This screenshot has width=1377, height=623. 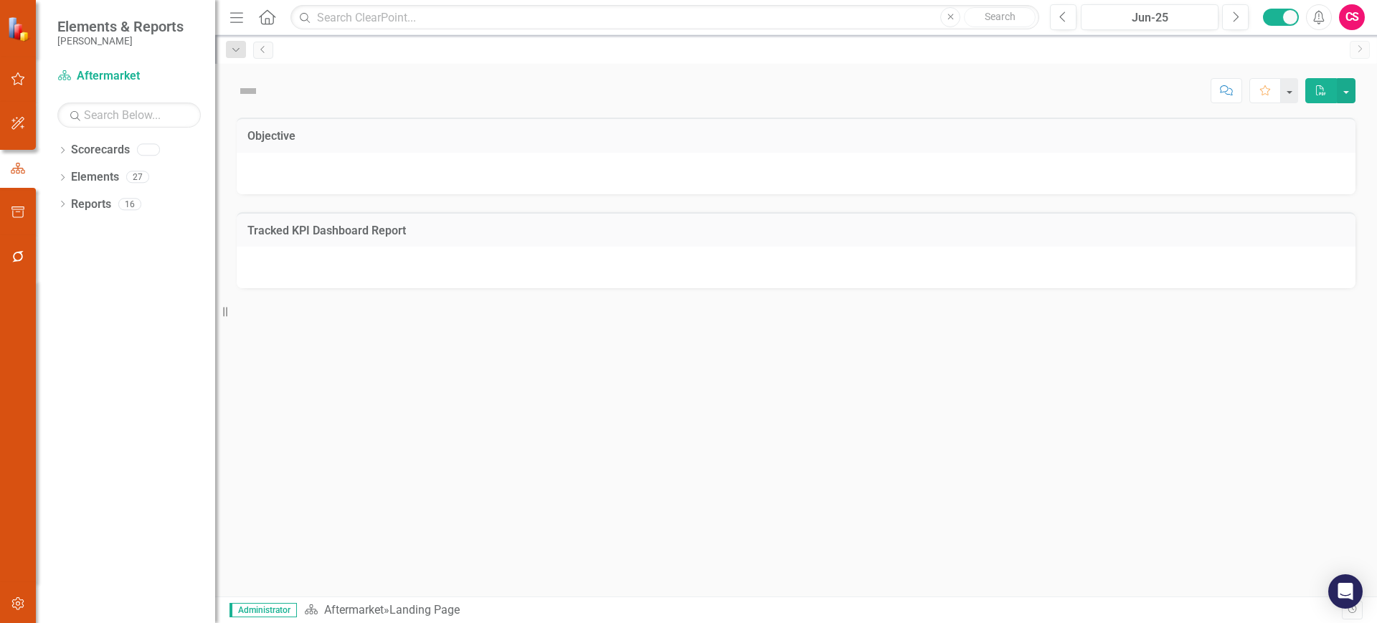 I want to click on button: Search, so click(x=1000, y=17).